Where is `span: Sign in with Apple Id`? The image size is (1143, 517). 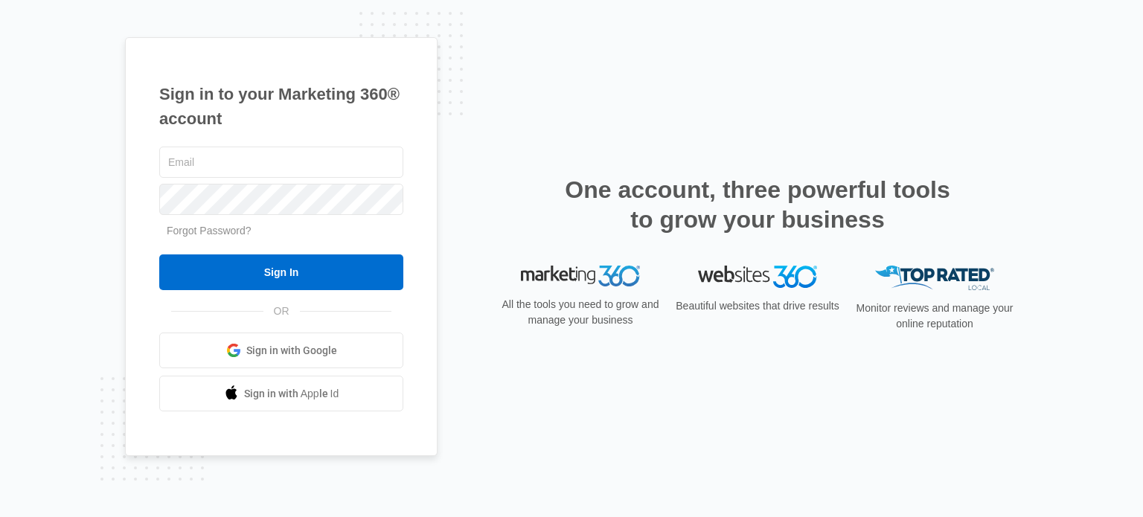
span: Sign in with Apple Id is located at coordinates (292, 394).